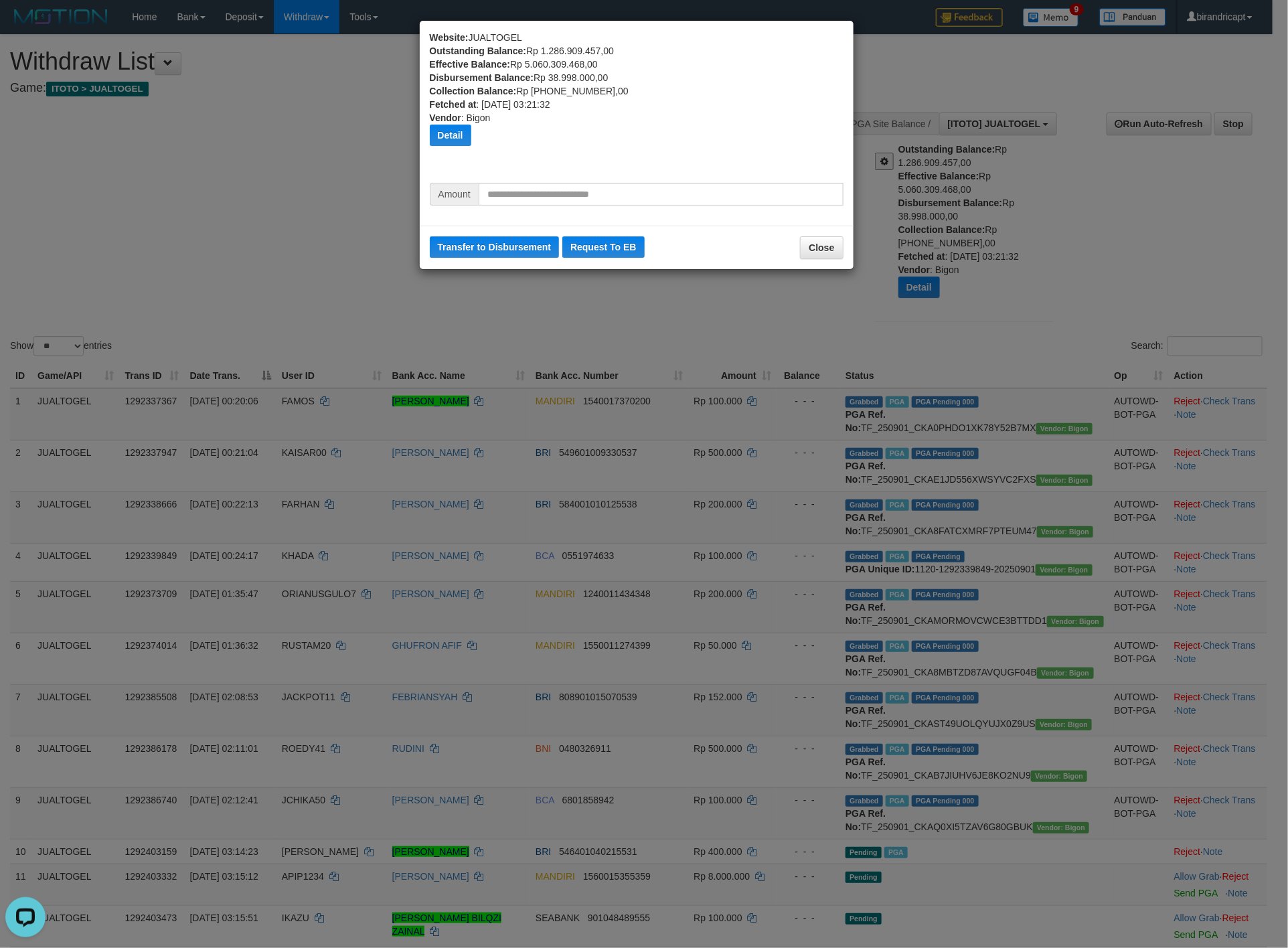 This screenshot has width=1288, height=948. I want to click on b: Outstanding Balance:, so click(478, 51).